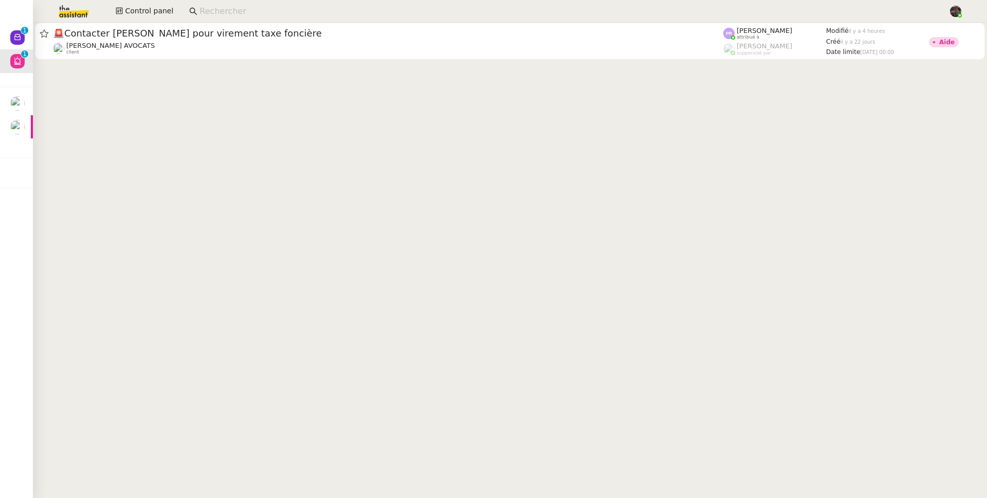 Image resolution: width=987 pixels, height=498 pixels. What do you see at coordinates (775, 49) in the screenshot?
I see `app-user-label: suppervisé par` at bounding box center [775, 49].